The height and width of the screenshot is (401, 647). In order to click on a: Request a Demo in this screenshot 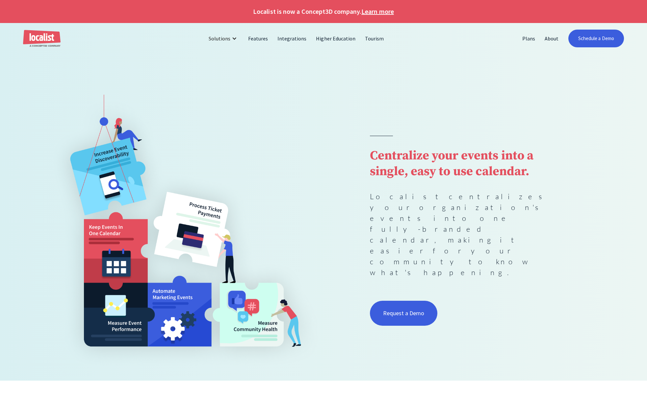, I will do `click(404, 313)`.